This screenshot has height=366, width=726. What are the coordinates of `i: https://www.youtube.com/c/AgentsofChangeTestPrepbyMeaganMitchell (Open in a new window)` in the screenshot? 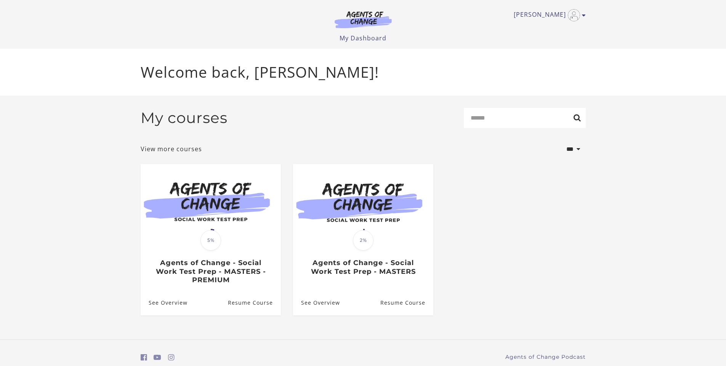 It's located at (157, 357).